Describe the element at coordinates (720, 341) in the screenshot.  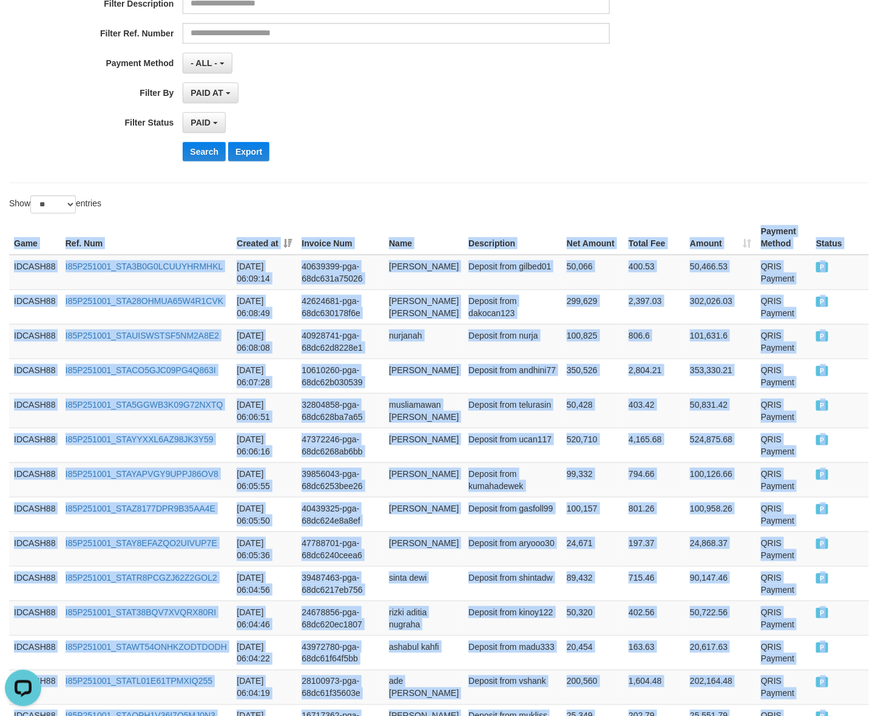
I see `td: 101,631.6` at that location.